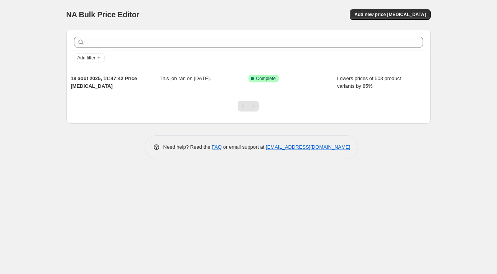 The width and height of the screenshot is (497, 274). What do you see at coordinates (103, 15) in the screenshot?
I see `span: NA Bulk Price Editor` at bounding box center [103, 15].